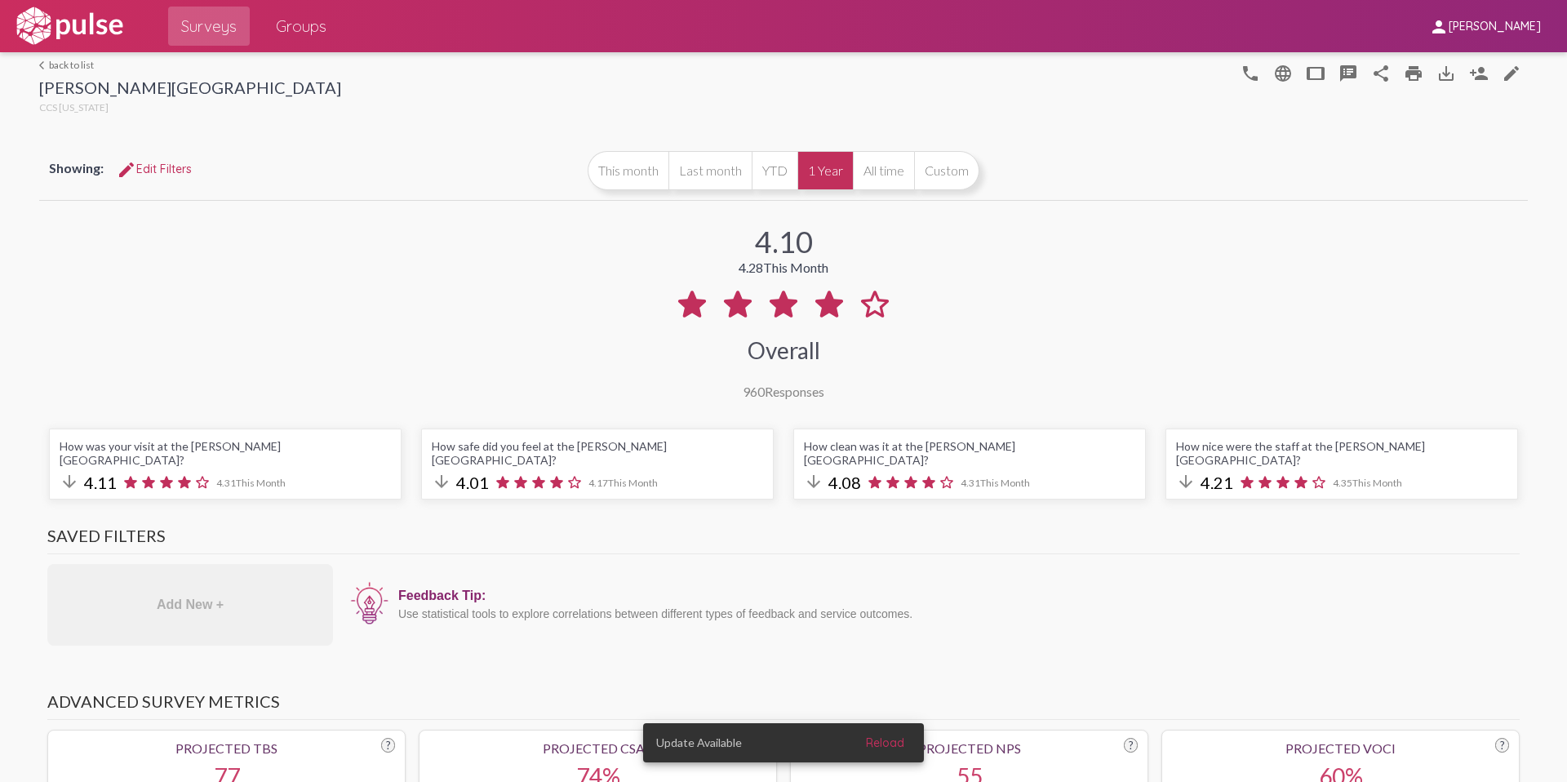 The width and height of the screenshot is (1567, 782). Describe the element at coordinates (1479, 73) in the screenshot. I see `mat-icon: Person` at that location.